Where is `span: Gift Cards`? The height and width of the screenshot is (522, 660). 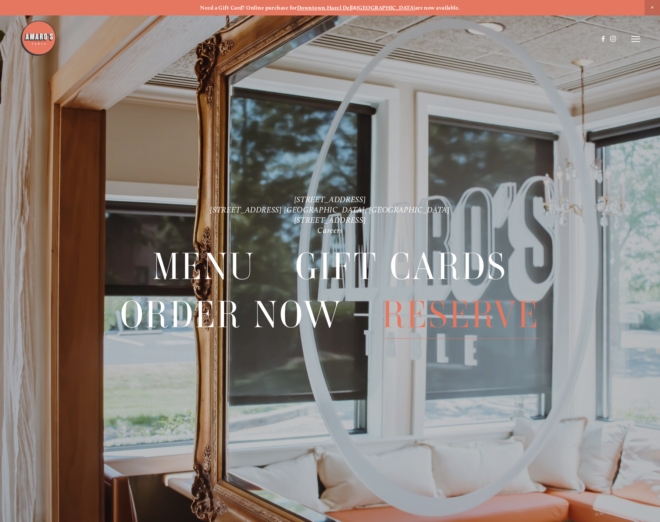
span: Gift Cards is located at coordinates (401, 267).